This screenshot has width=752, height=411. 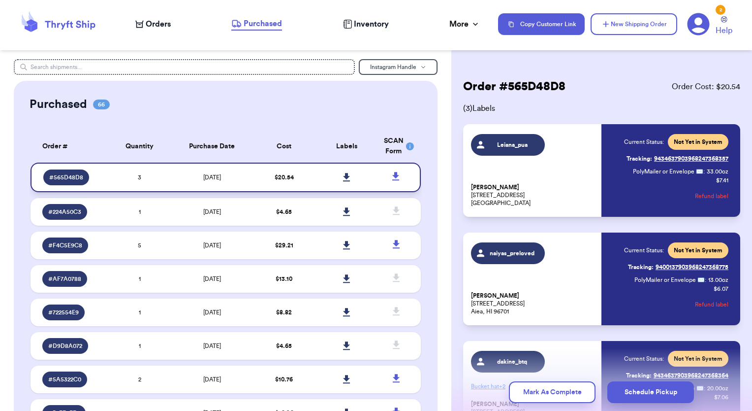 What do you see at coordinates (139, 177) in the screenshot?
I see `span: 3` at bounding box center [139, 177].